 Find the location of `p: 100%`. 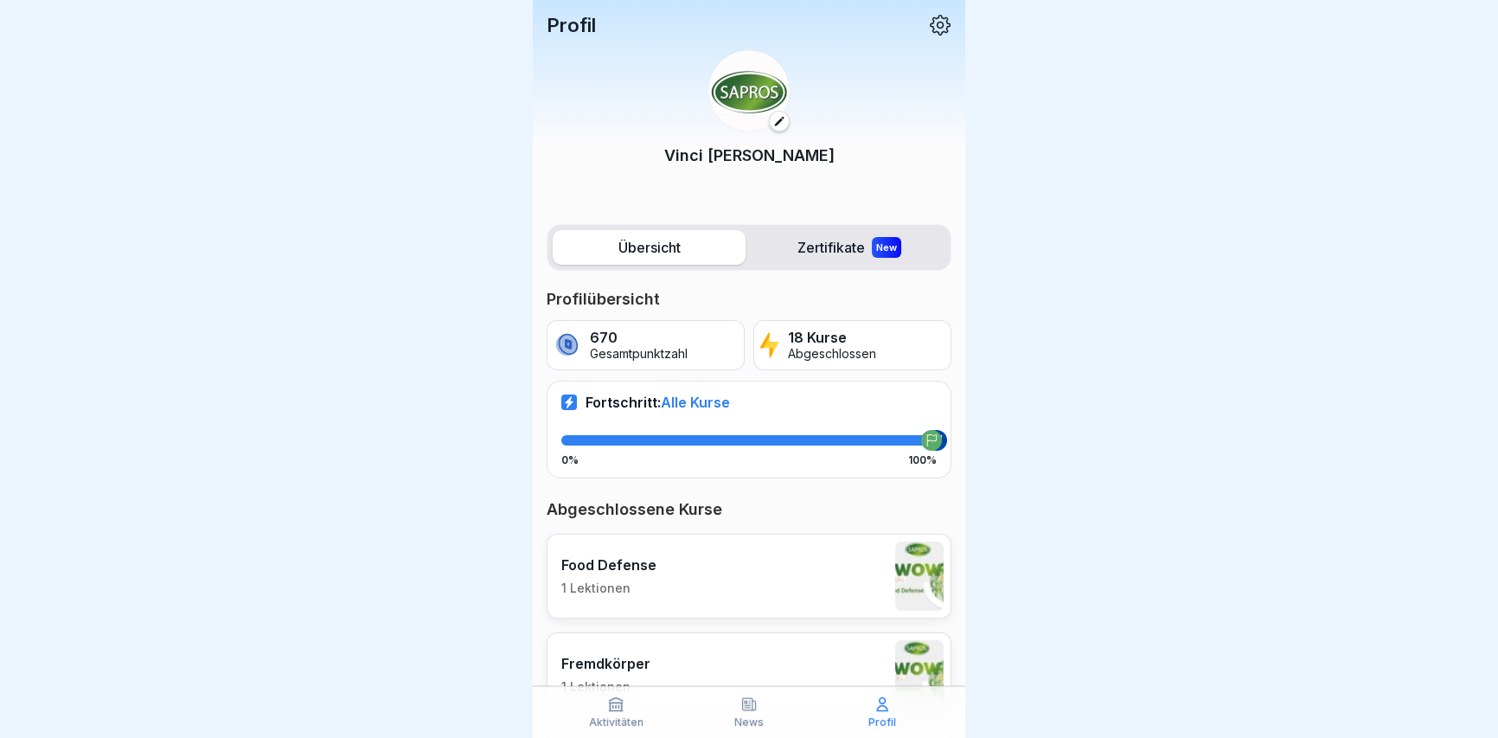

p: 100% is located at coordinates (922, 460).